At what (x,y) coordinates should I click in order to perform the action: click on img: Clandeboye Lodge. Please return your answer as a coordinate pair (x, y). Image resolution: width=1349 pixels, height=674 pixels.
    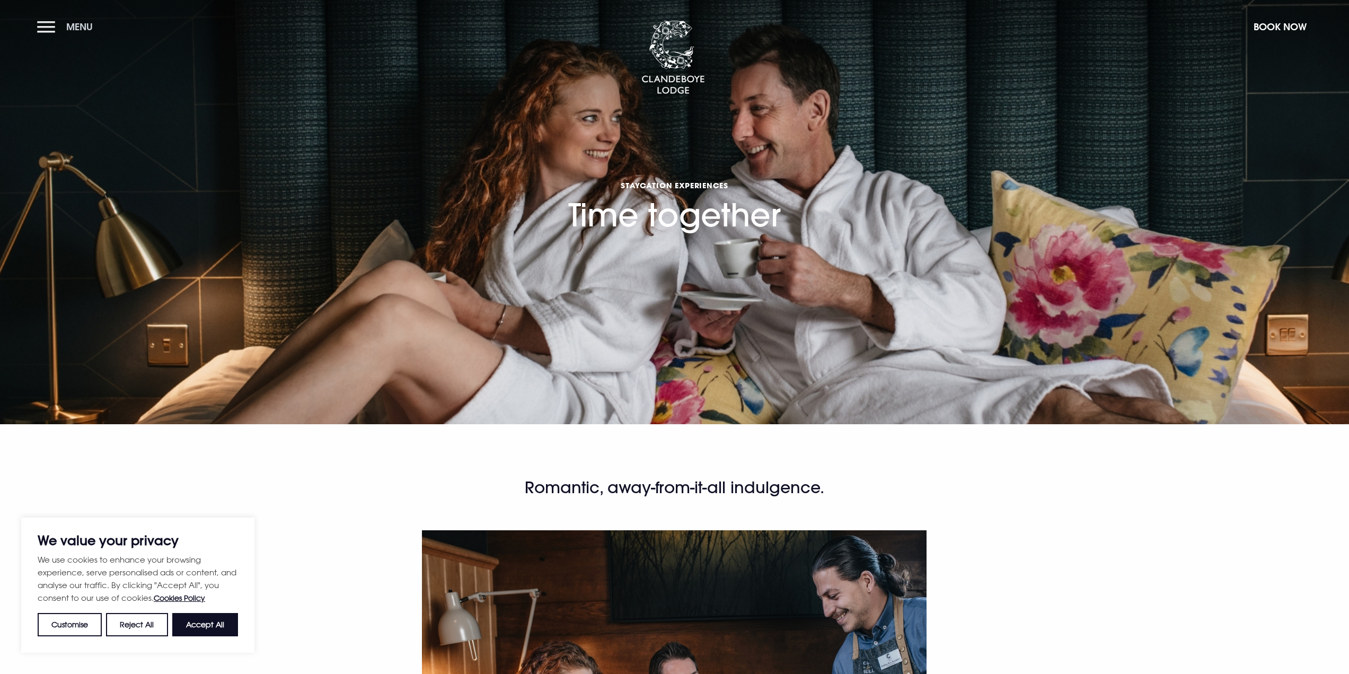
    Looking at the image, I should click on (673, 58).